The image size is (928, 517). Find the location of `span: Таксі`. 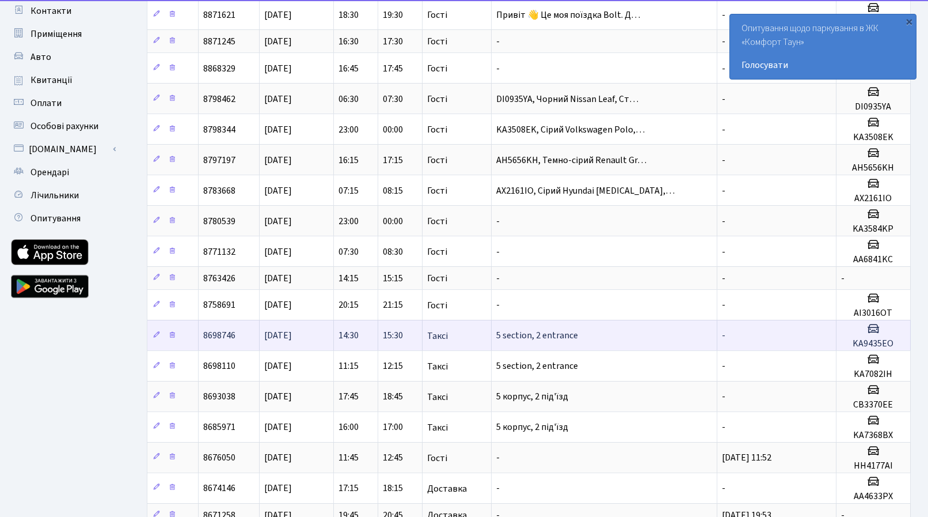

span: Таксі is located at coordinates (438, 336).